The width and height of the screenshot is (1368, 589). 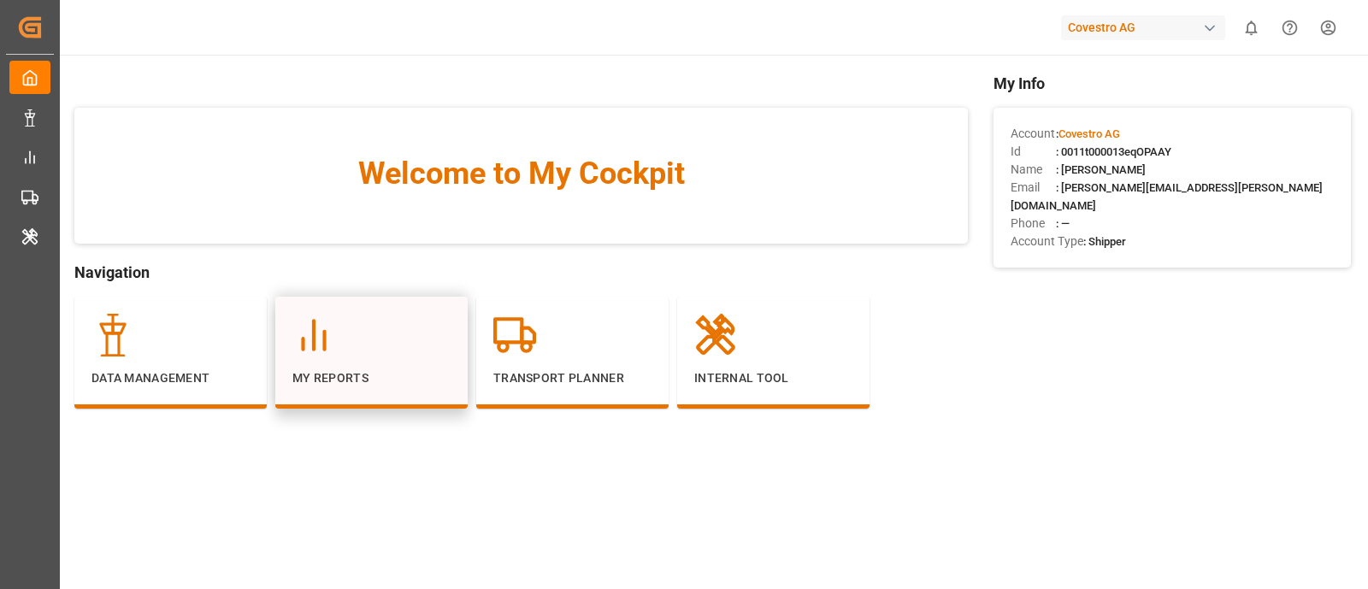 What do you see at coordinates (1172, 83) in the screenshot?
I see `span: My Info` at bounding box center [1172, 83].